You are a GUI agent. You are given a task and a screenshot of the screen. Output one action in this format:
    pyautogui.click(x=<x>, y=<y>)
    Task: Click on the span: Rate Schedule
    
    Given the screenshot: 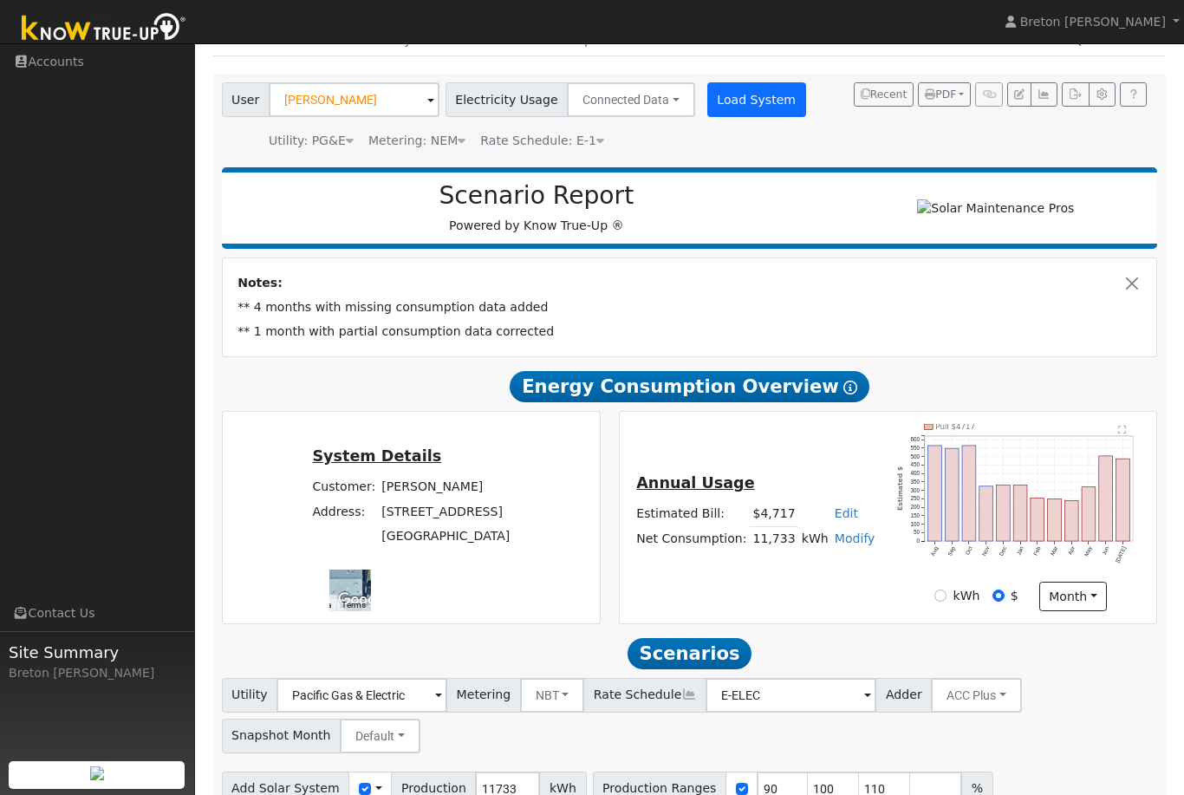 What is the action you would take?
    pyautogui.click(x=645, y=695)
    